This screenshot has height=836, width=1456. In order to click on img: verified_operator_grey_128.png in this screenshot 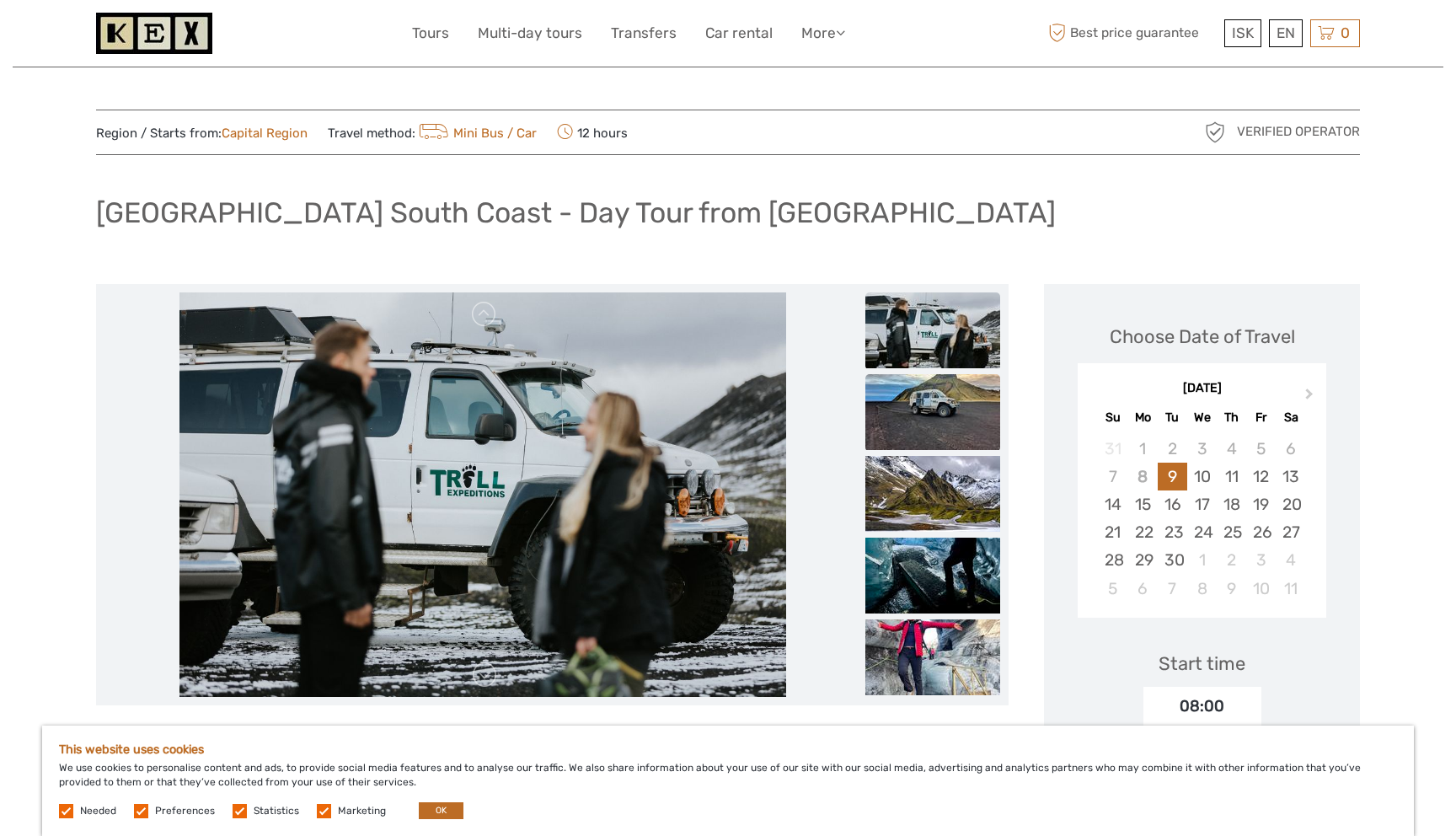, I will do `click(1215, 132)`.